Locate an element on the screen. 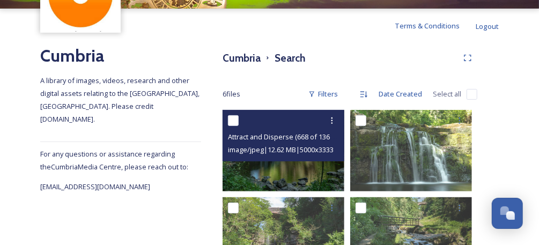 The width and height of the screenshot is (539, 245). span: Terms & Conditions is located at coordinates (427, 26).